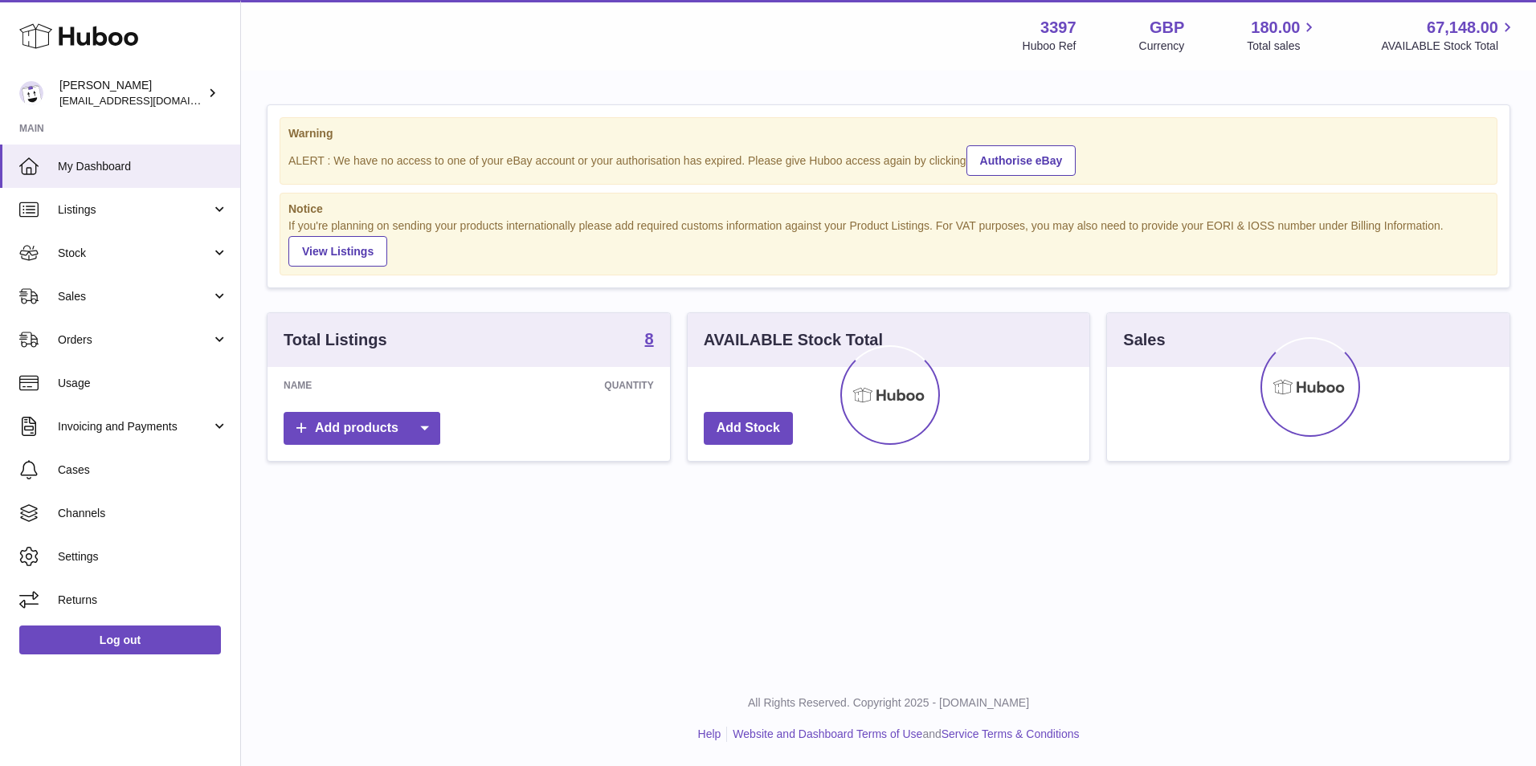 This screenshot has height=766, width=1536. What do you see at coordinates (31, 93) in the screenshot?
I see `img: sales@canchema.com` at bounding box center [31, 93].